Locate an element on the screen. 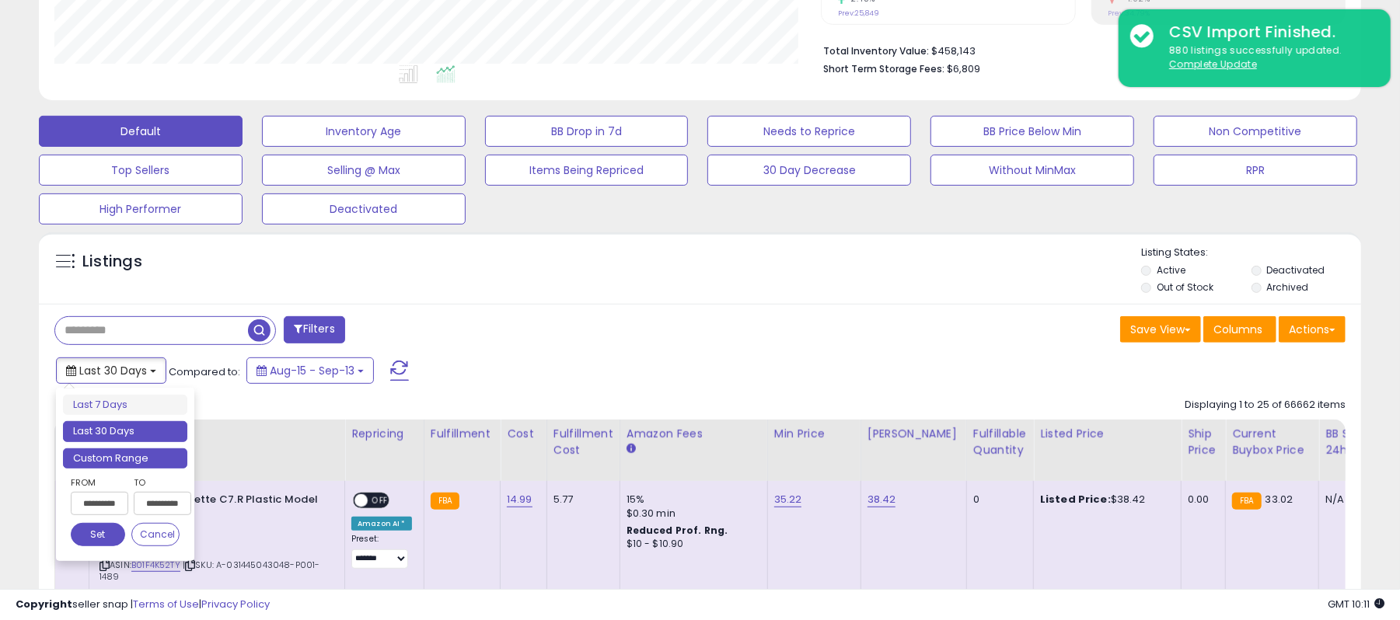  button: Filters is located at coordinates (314, 330).